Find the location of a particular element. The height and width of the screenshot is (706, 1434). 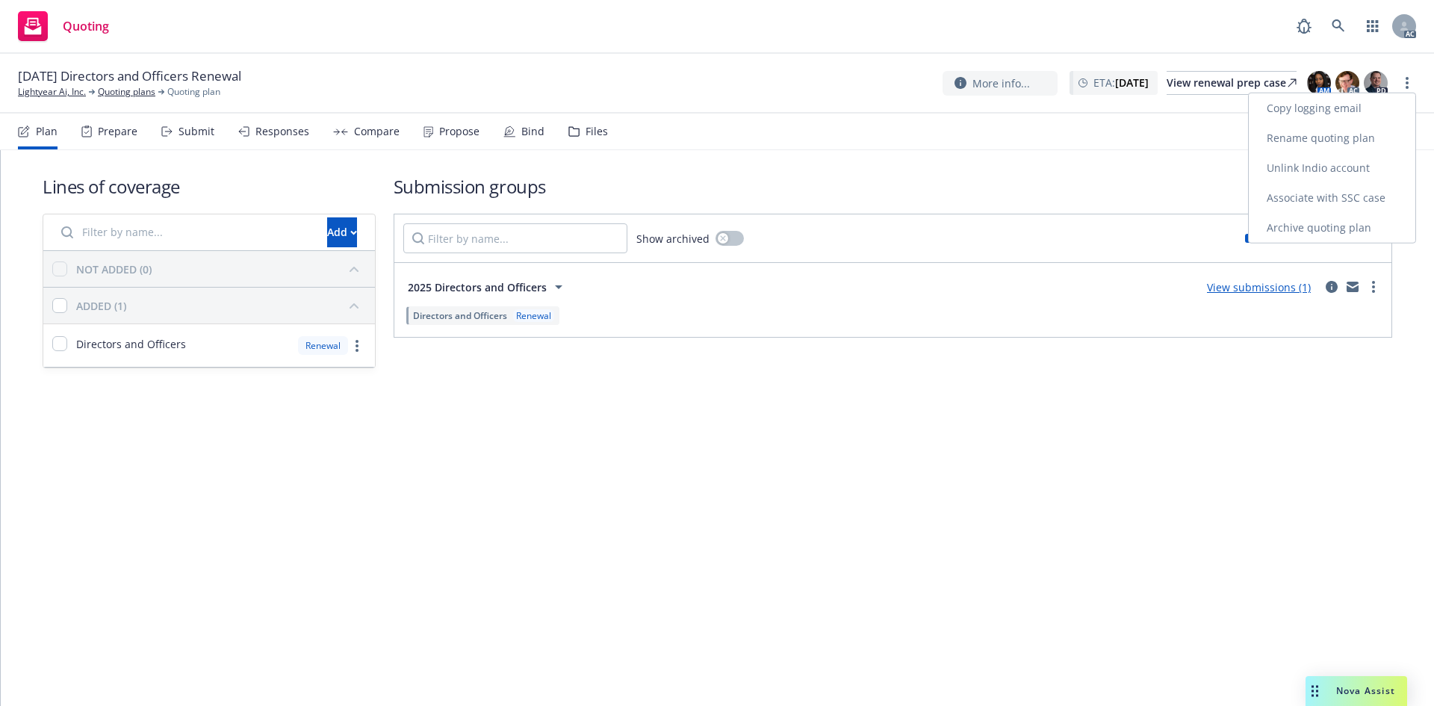

a: Rename quoting plan is located at coordinates (1332, 138).